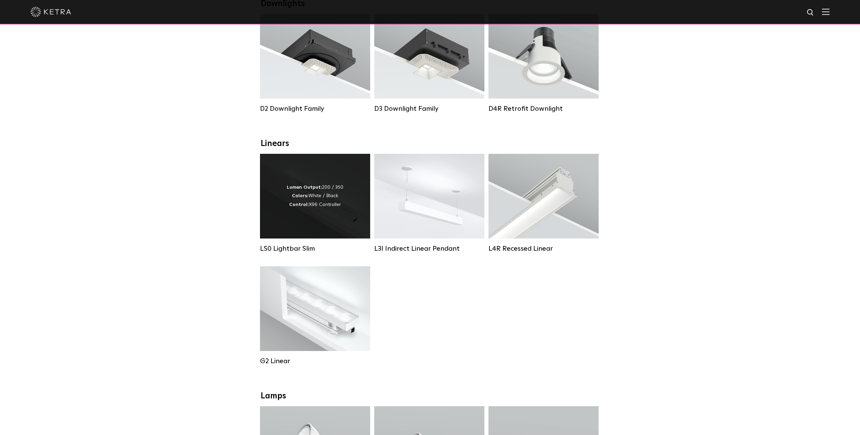  I want to click on strong: Colors:, so click(300, 196).